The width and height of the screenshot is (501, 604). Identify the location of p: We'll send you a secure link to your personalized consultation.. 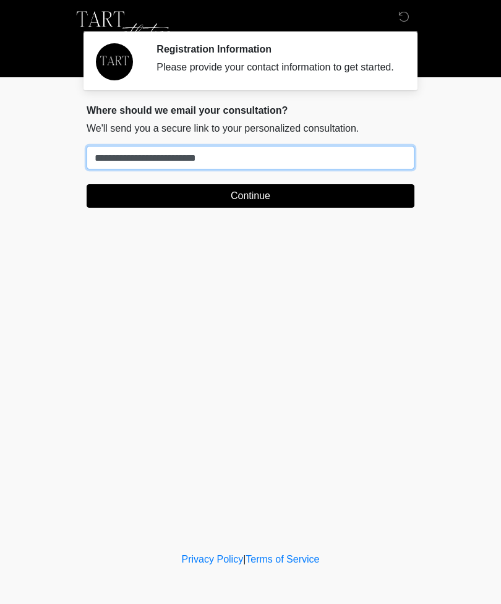
(251, 129).